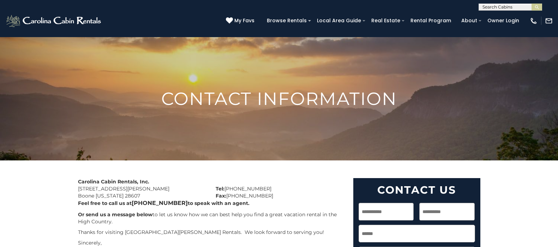 Image resolution: width=558 pixels, height=247 pixels. What do you see at coordinates (220, 189) in the screenshot?
I see `strong: Tel:` at bounding box center [220, 189].